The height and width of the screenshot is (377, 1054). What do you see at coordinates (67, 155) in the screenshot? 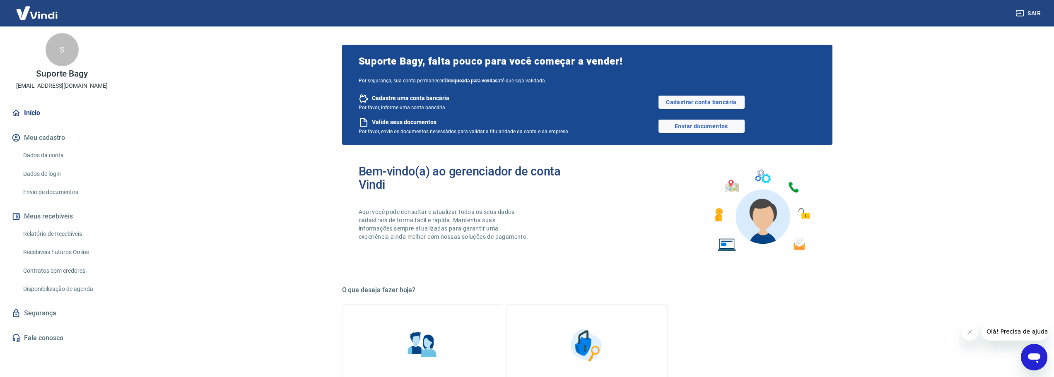
I see `a: Dados da conta` at bounding box center [67, 155].